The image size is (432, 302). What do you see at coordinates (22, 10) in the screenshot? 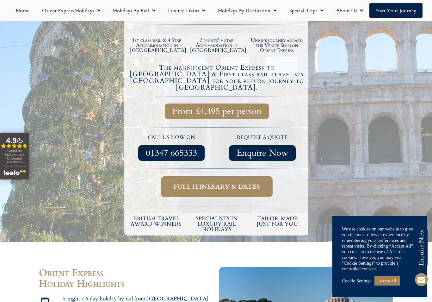
I see `a: Home` at bounding box center [22, 10].